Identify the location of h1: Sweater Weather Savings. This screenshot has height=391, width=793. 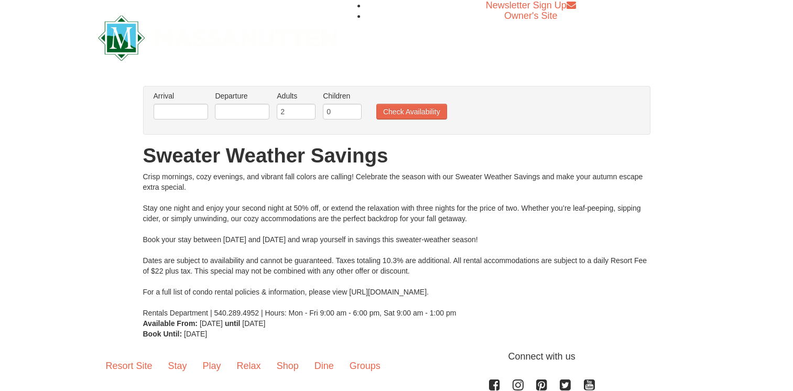
(397, 156).